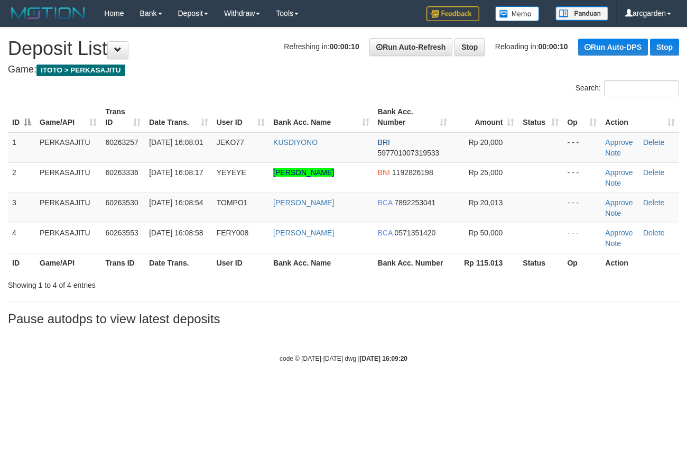 The image size is (687, 465). What do you see at coordinates (179, 262) in the screenshot?
I see `th: Date Trans.` at bounding box center [179, 262].